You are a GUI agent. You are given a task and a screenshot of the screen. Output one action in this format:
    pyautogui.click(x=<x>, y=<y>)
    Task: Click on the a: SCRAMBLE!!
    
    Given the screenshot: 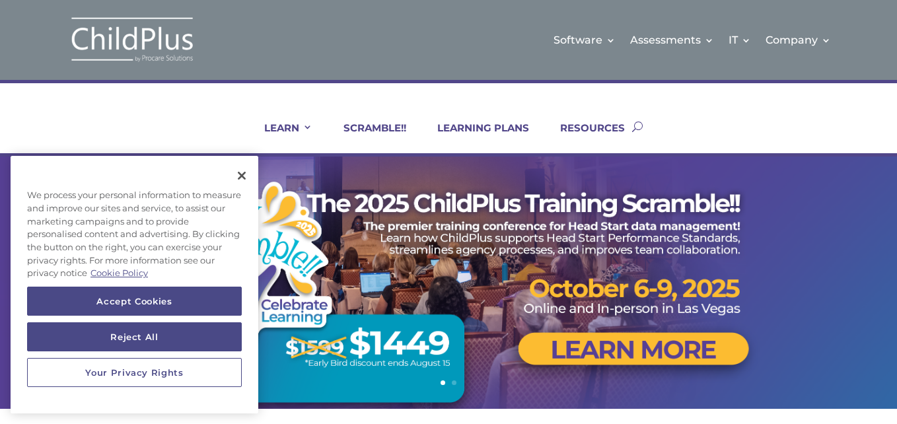 What is the action you would take?
    pyautogui.click(x=367, y=137)
    